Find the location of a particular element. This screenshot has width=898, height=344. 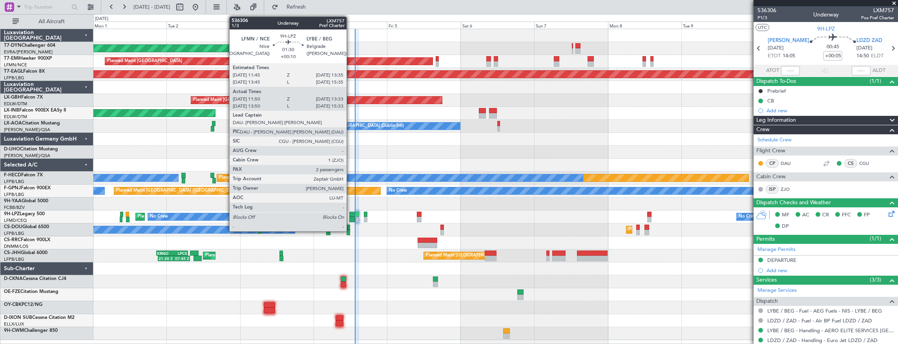

a: FCBB/BZV is located at coordinates (14, 207).